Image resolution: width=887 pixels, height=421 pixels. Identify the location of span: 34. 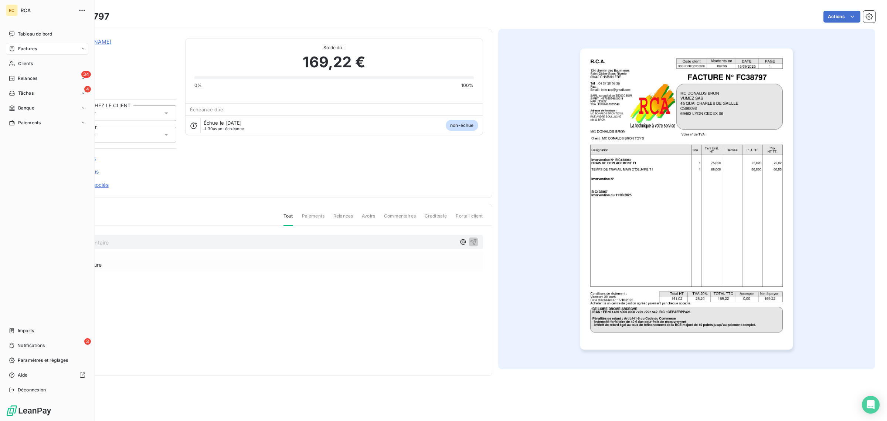
(86, 74).